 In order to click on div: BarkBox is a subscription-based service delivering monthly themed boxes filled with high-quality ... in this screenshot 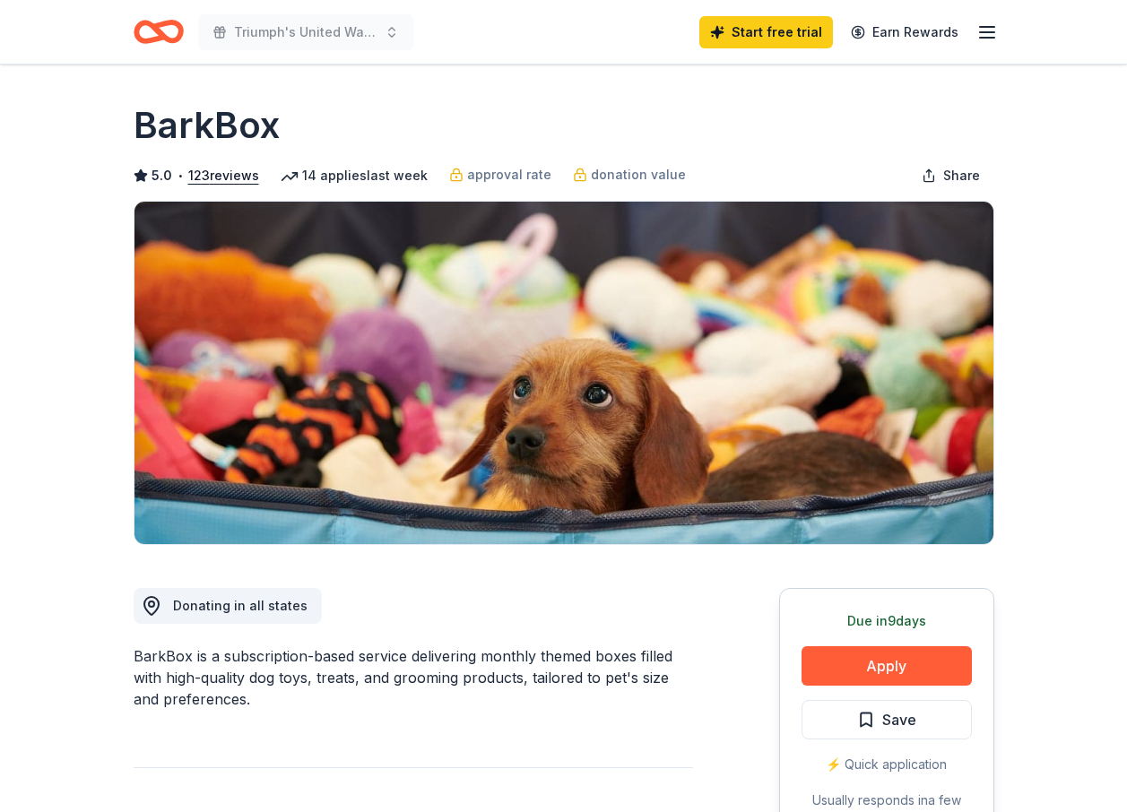, I will do `click(413, 678)`.